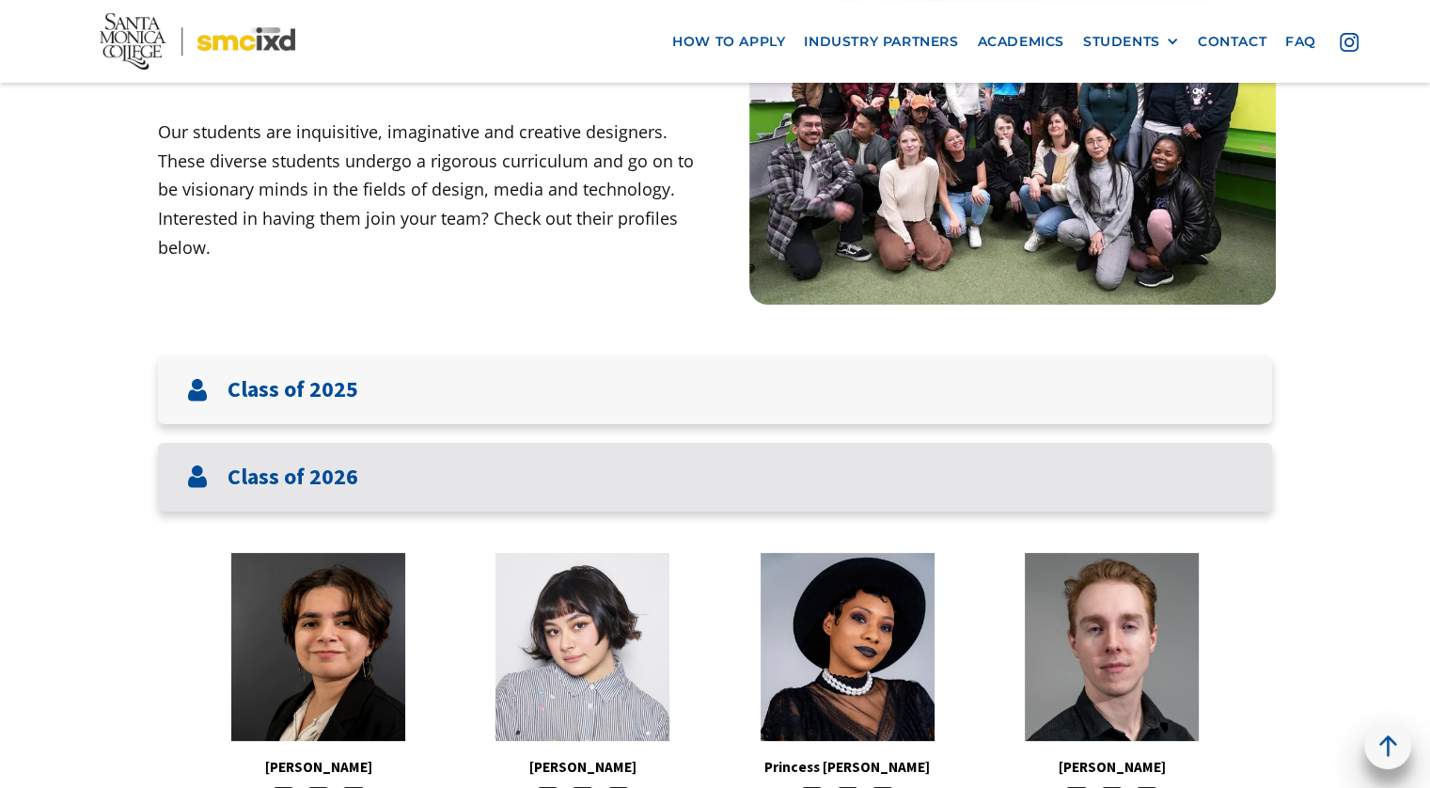  What do you see at coordinates (729, 40) in the screenshot?
I see `a: how to apply` at bounding box center [729, 40].